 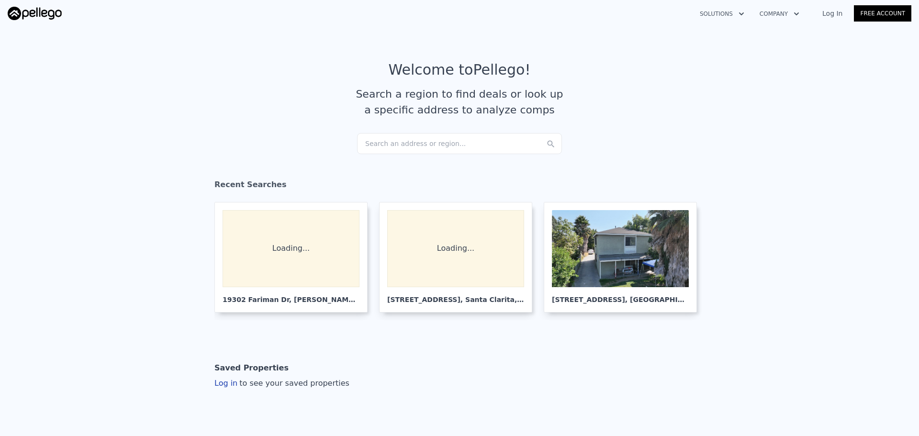 I want to click on span: to see your saved properties, so click(x=293, y=383).